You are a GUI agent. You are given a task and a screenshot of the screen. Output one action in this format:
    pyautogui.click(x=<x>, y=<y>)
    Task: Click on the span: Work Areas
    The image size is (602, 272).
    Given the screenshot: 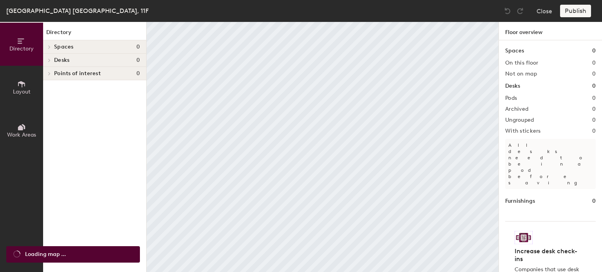 What is the action you would take?
    pyautogui.click(x=22, y=135)
    